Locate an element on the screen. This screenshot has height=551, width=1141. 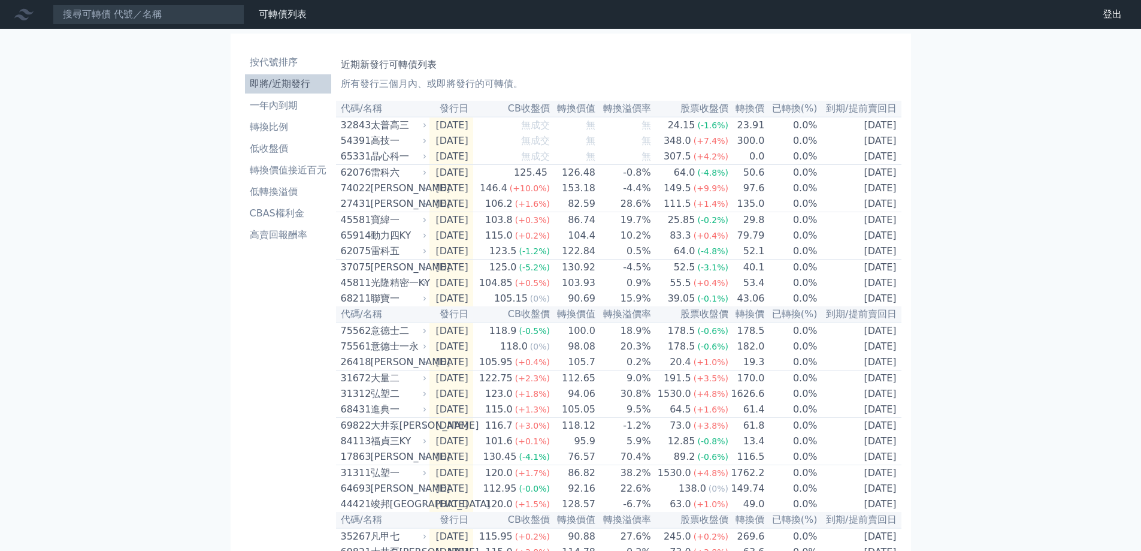
div: 弘塑二 is located at coordinates (398, 394).